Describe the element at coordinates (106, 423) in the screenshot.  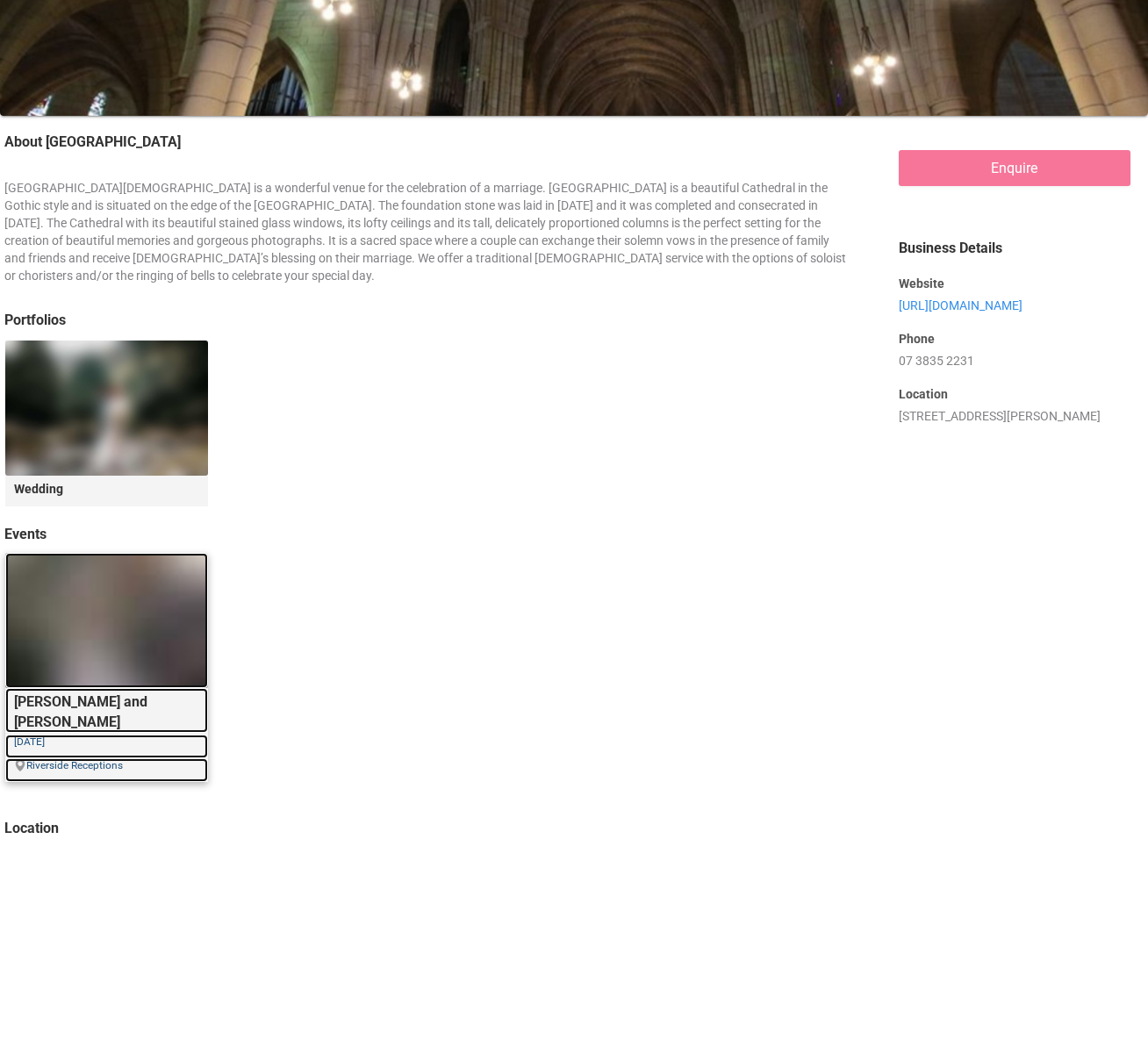
I see `a: Wedding` at that location.